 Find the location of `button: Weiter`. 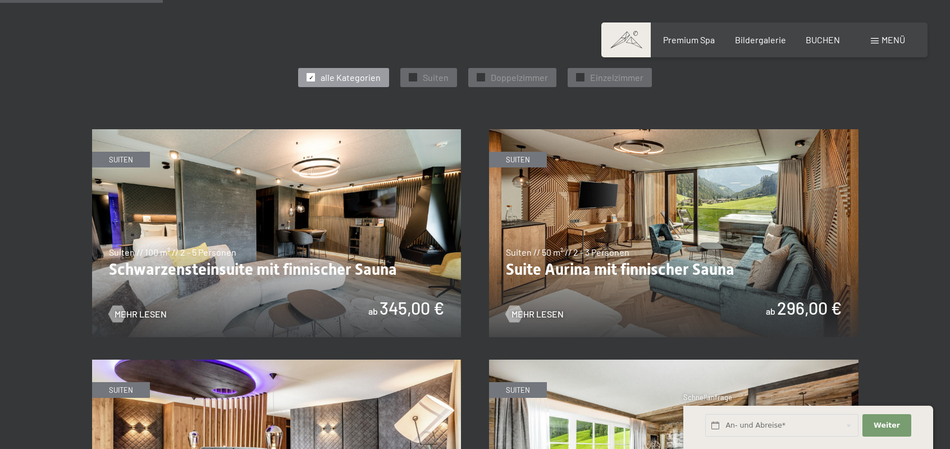

button: Weiter is located at coordinates (887, 425).